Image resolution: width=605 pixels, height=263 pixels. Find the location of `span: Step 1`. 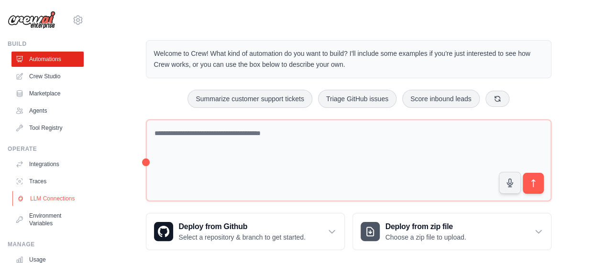

span: Step 1 is located at coordinates (439, 181).